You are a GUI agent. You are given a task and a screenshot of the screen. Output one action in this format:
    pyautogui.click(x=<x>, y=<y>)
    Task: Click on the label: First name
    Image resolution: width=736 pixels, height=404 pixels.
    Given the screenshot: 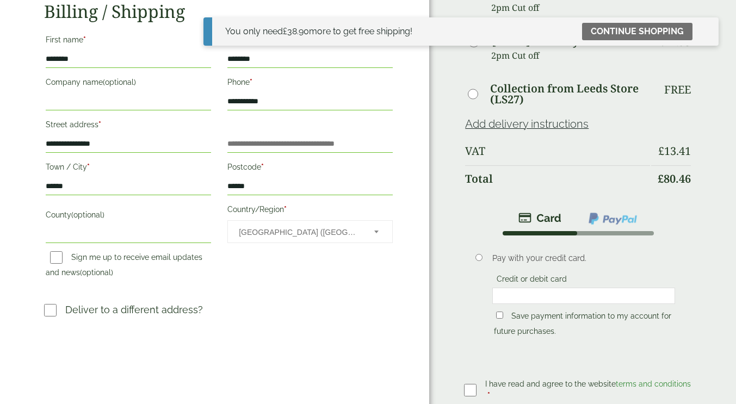 What is the action you would take?
    pyautogui.click(x=128, y=41)
    